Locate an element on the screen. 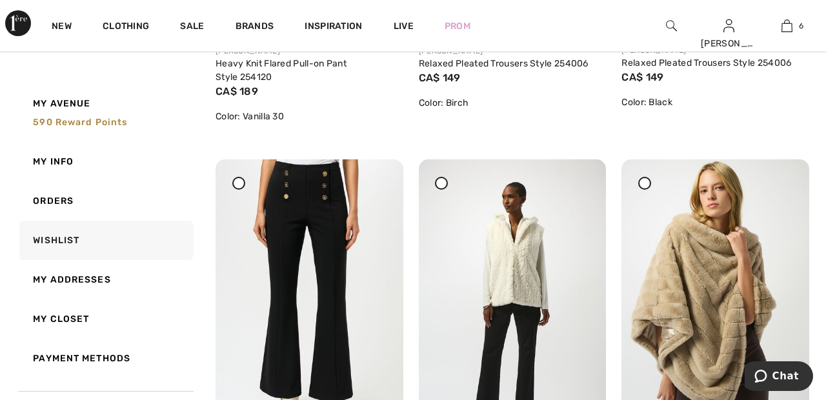  a: My Addresses is located at coordinates (105, 279).